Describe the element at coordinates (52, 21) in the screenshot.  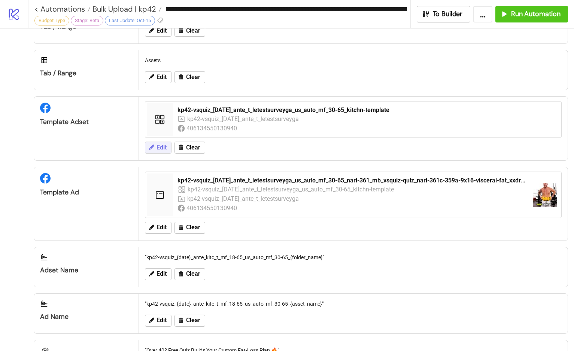
I see `div: Budget Type` at that location.